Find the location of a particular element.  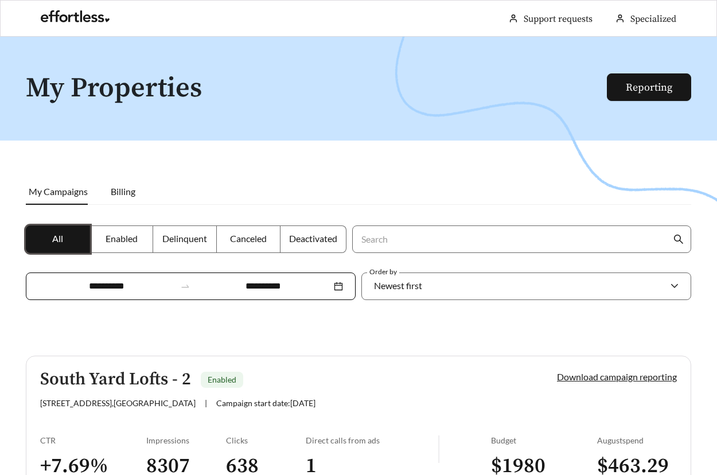

span: Newest first is located at coordinates (398, 285).